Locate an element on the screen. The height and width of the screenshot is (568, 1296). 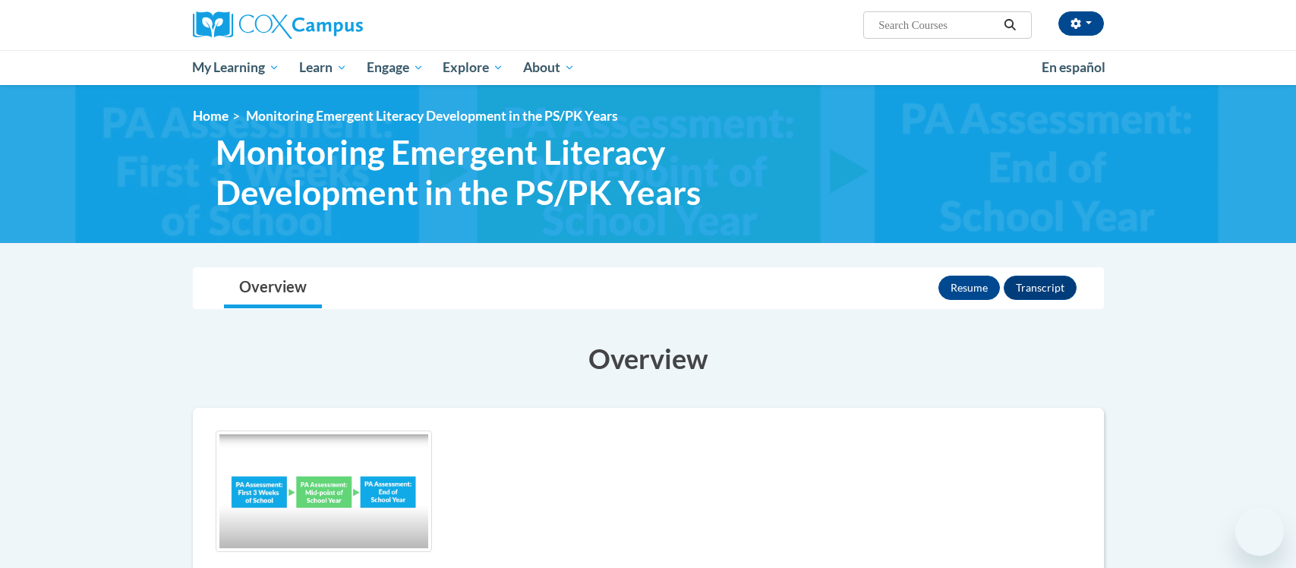
h3: Overview is located at coordinates (648, 358).